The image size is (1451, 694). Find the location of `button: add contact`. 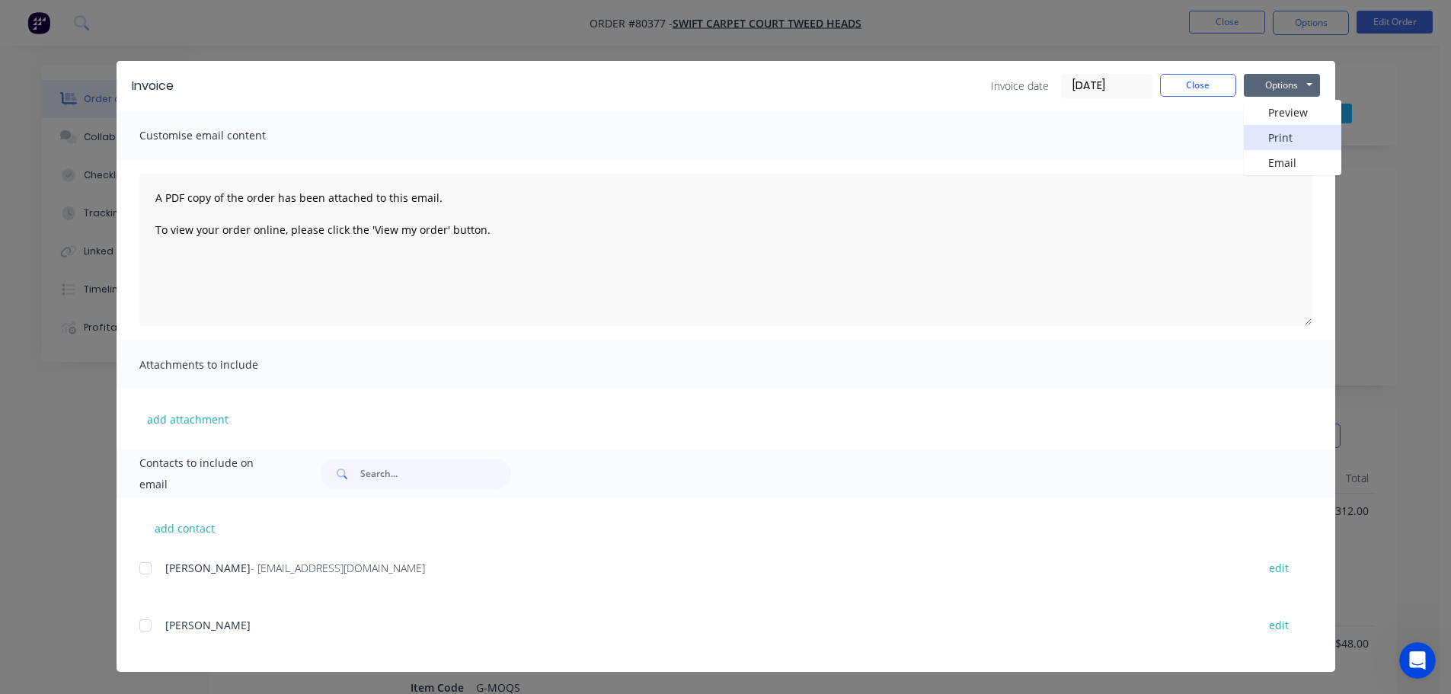

button: add contact is located at coordinates (185, 528).